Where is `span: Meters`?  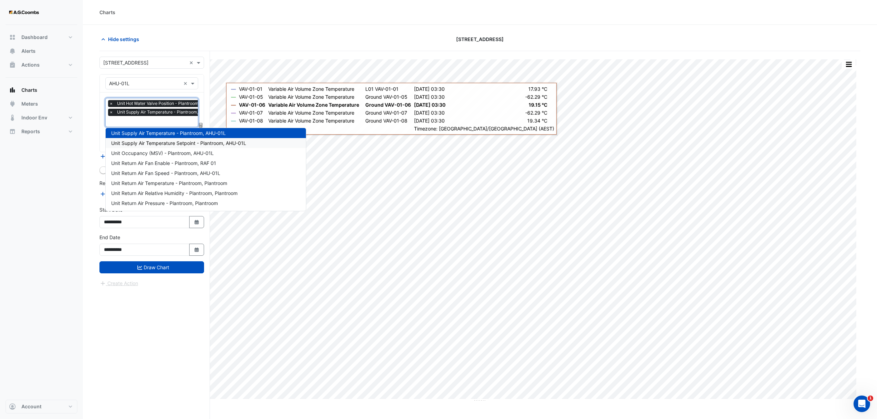
span: Meters is located at coordinates (30, 104).